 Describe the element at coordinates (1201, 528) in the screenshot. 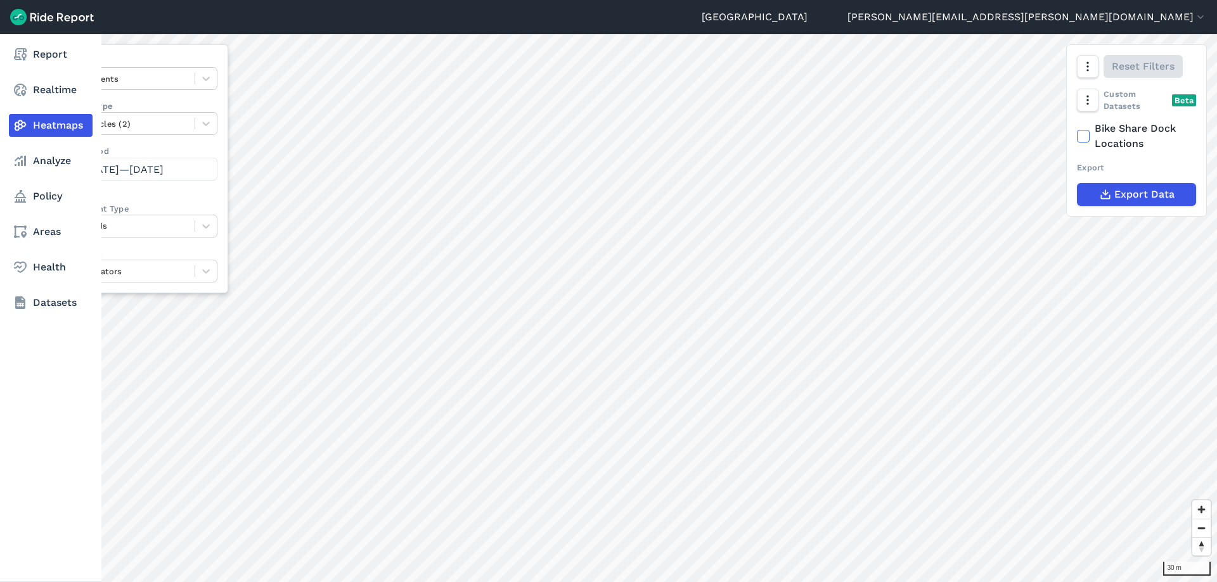

I see `button: Zoom out` at that location.